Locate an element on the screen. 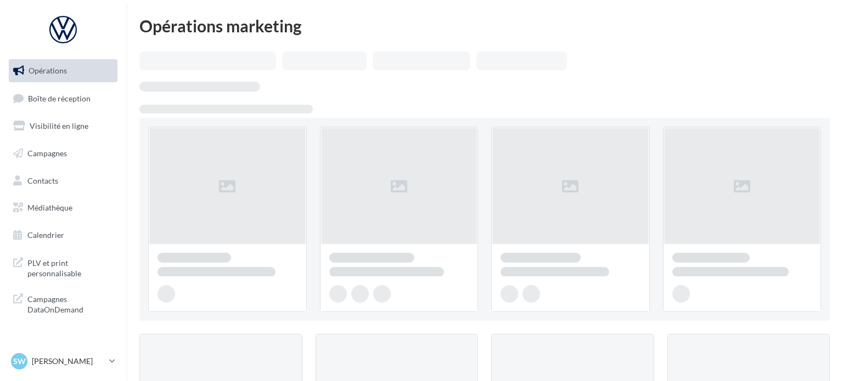  div: Opérations marketing is located at coordinates (484, 26).